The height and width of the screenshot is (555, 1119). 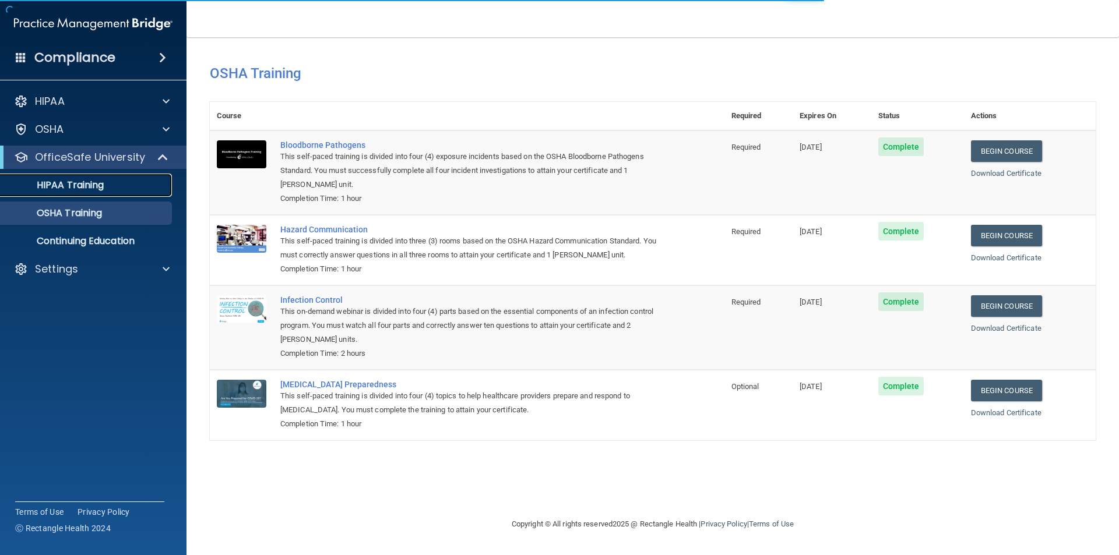 I want to click on a: HIPAA, so click(x=92, y=101).